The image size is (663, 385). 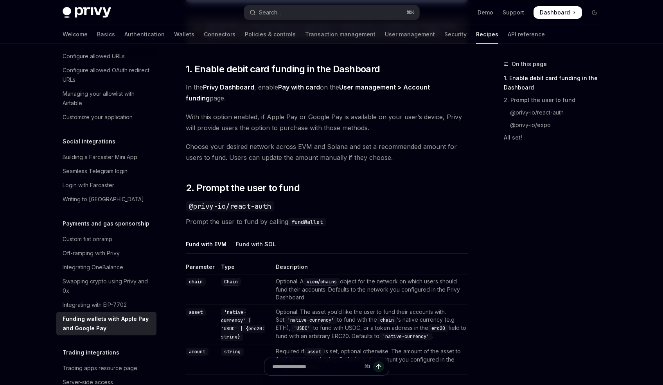 What do you see at coordinates (485, 13) in the screenshot?
I see `a: Demo` at bounding box center [485, 13].